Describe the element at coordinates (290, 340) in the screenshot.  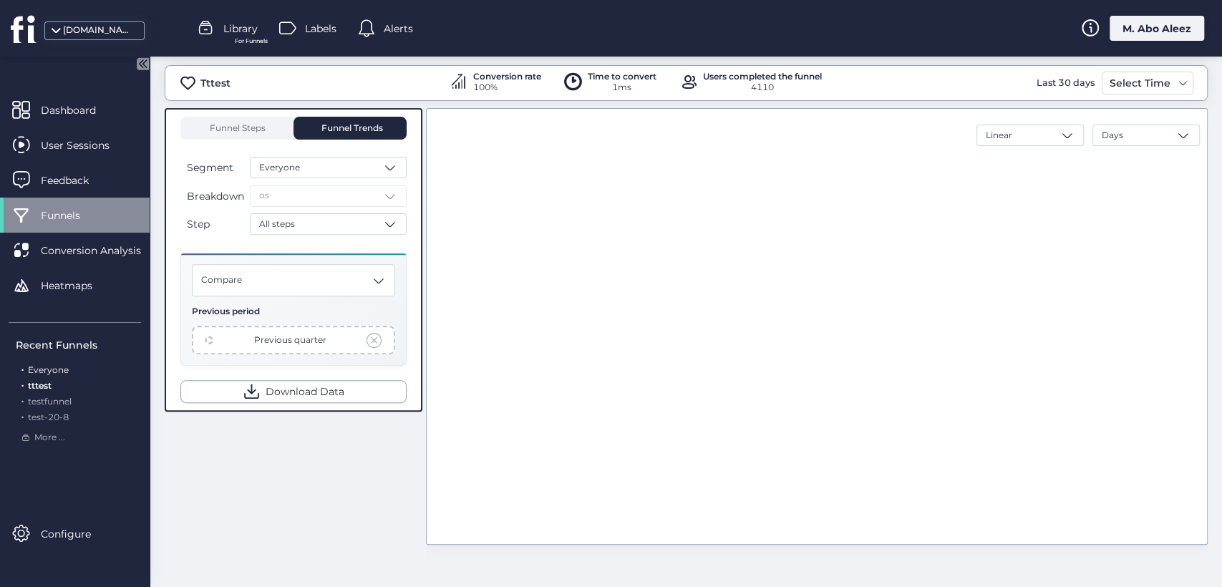
I see `div: Previous quarter` at that location.